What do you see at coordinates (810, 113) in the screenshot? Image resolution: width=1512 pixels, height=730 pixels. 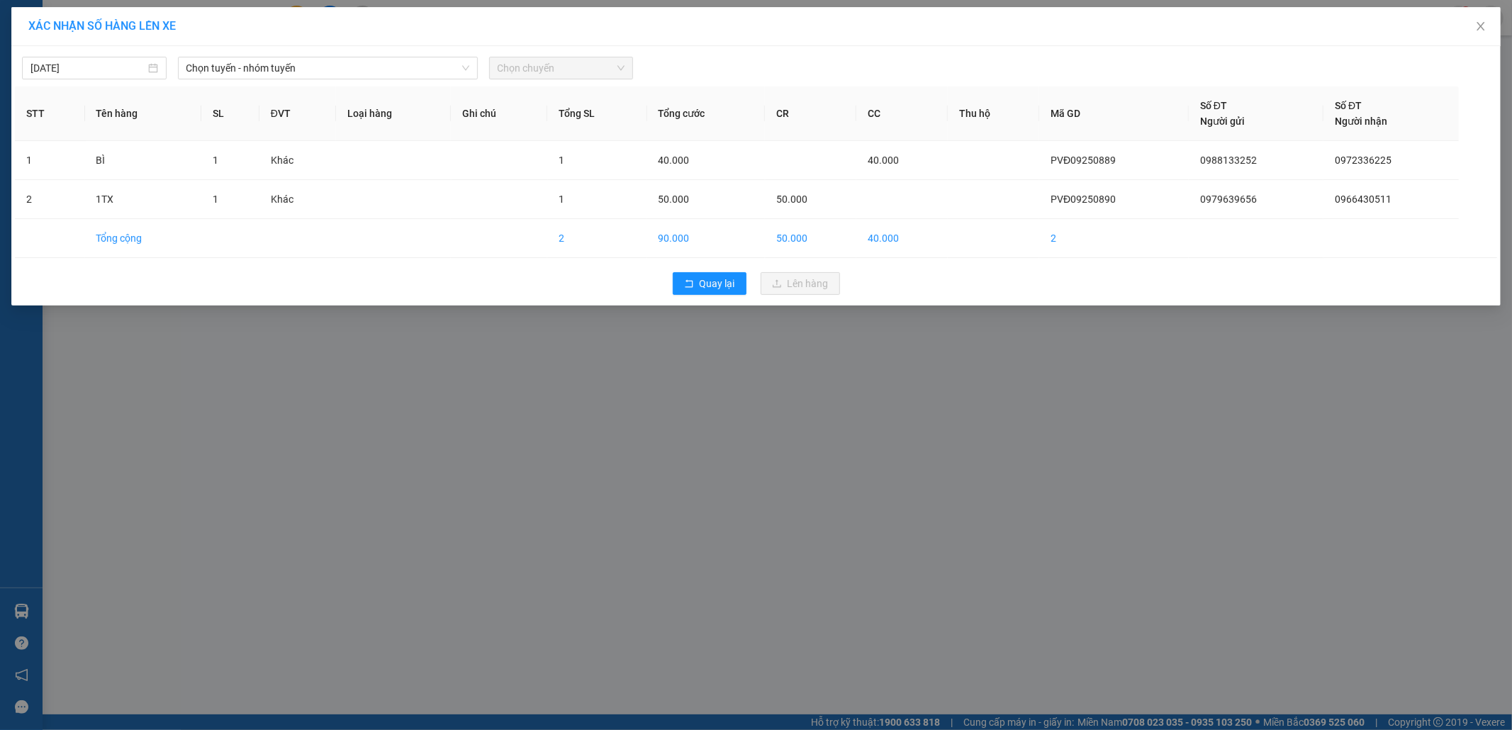 I see `th: CR` at bounding box center [810, 113].